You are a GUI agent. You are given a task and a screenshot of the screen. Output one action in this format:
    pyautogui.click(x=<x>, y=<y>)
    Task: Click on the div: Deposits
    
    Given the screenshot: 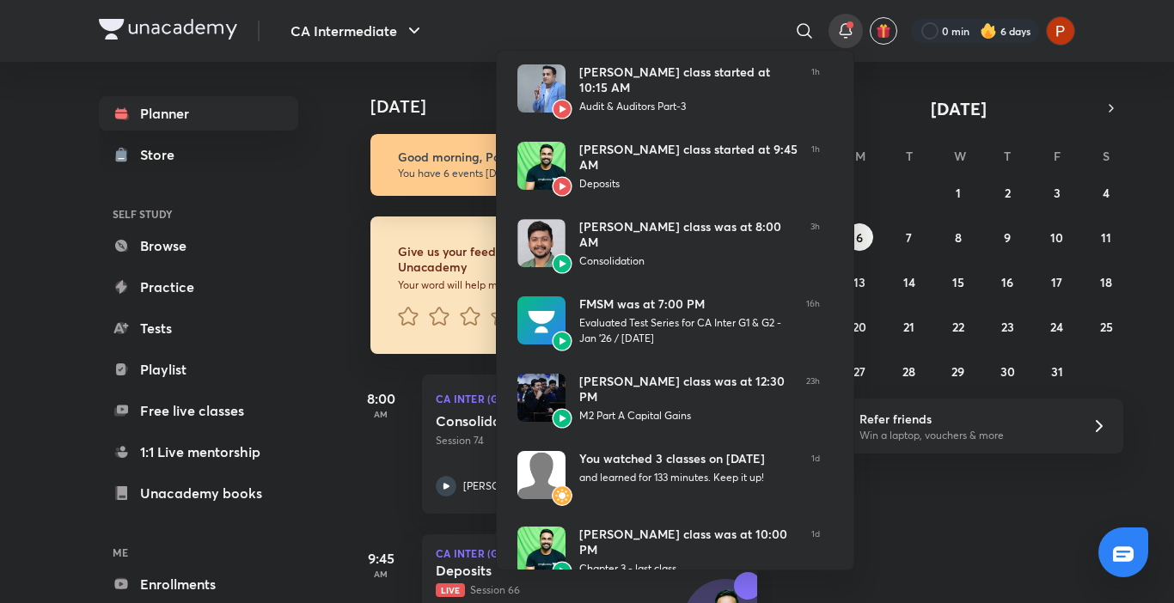 What is the action you would take?
    pyautogui.click(x=688, y=184)
    